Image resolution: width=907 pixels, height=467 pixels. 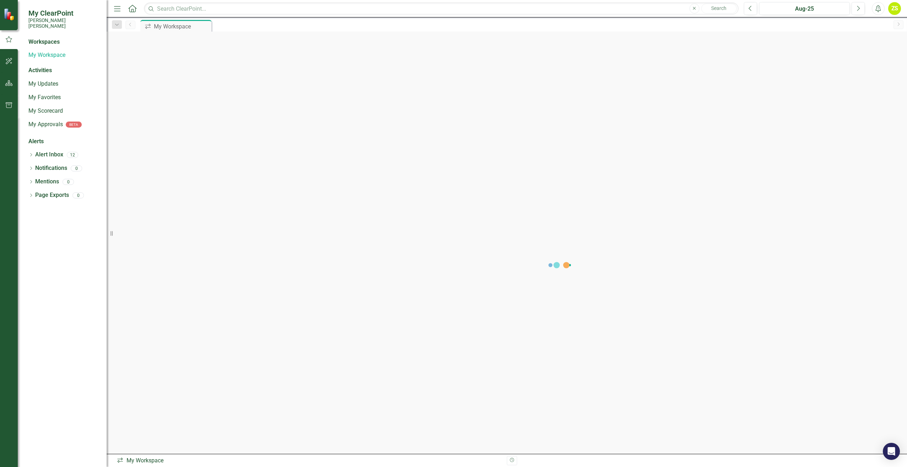 What do you see at coordinates (895, 9) in the screenshot?
I see `div: ZS` at bounding box center [895, 9].